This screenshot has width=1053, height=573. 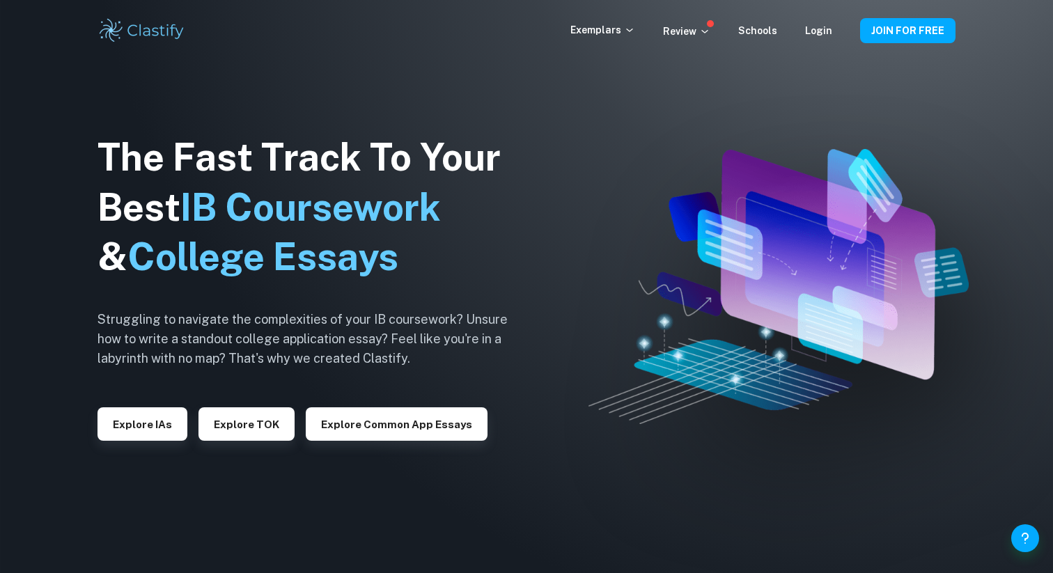 What do you see at coordinates (908, 31) in the screenshot?
I see `button: JOIN FOR FREE` at bounding box center [908, 31].